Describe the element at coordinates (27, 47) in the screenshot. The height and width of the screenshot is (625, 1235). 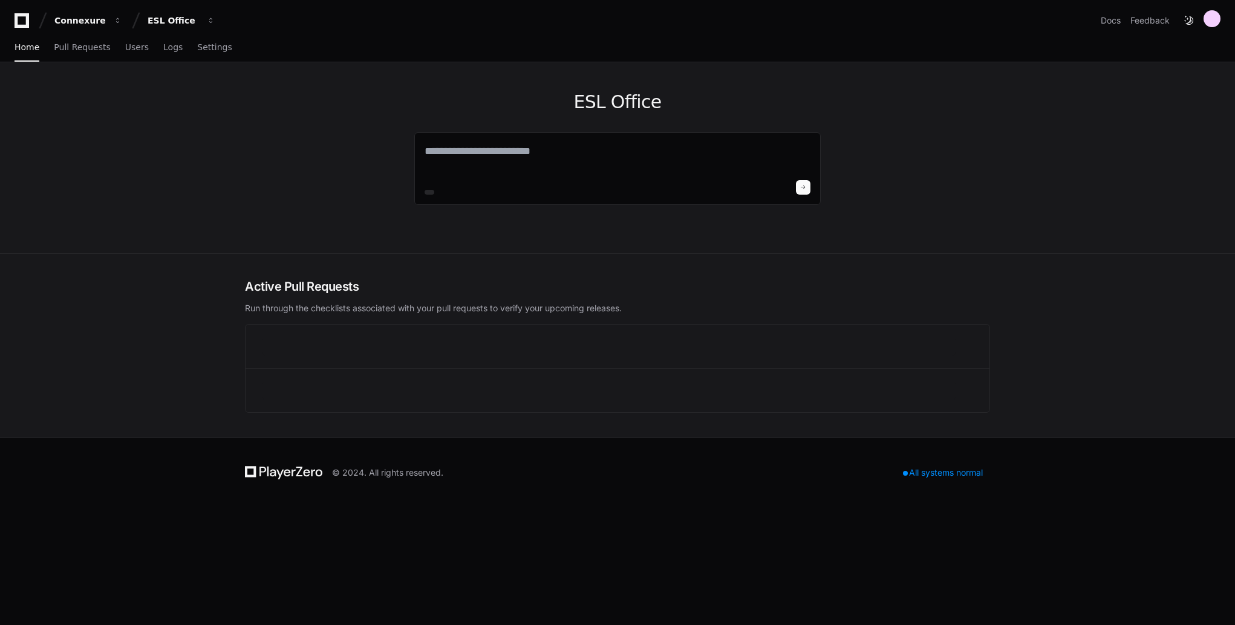
I see `span: Home` at that location.